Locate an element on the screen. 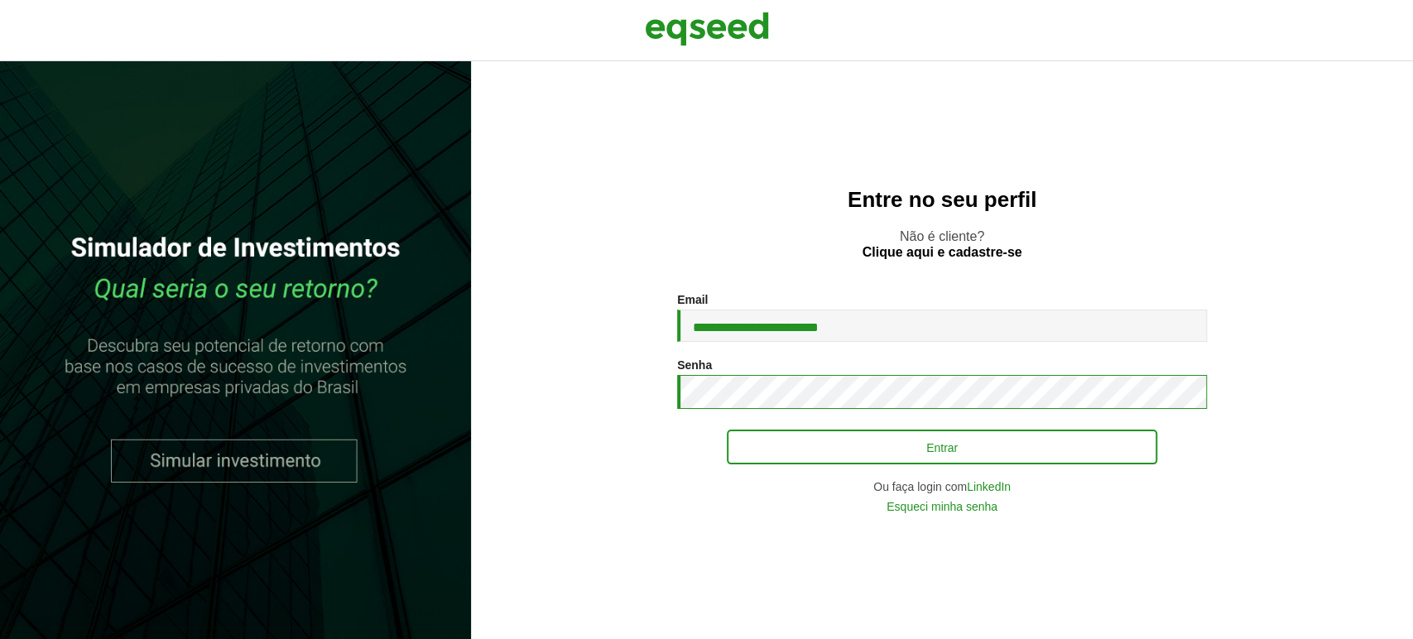 The image size is (1413, 639). a: Clique aqui e cadastre-se is located at coordinates (942, 253).